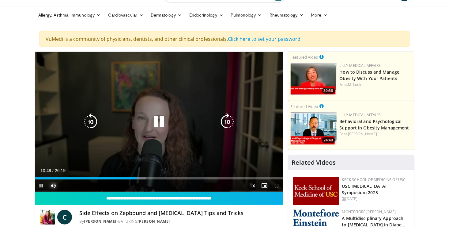 The height and width of the screenshot is (227, 449). What do you see at coordinates (65, 217) in the screenshot?
I see `span: C` at bounding box center [65, 217].